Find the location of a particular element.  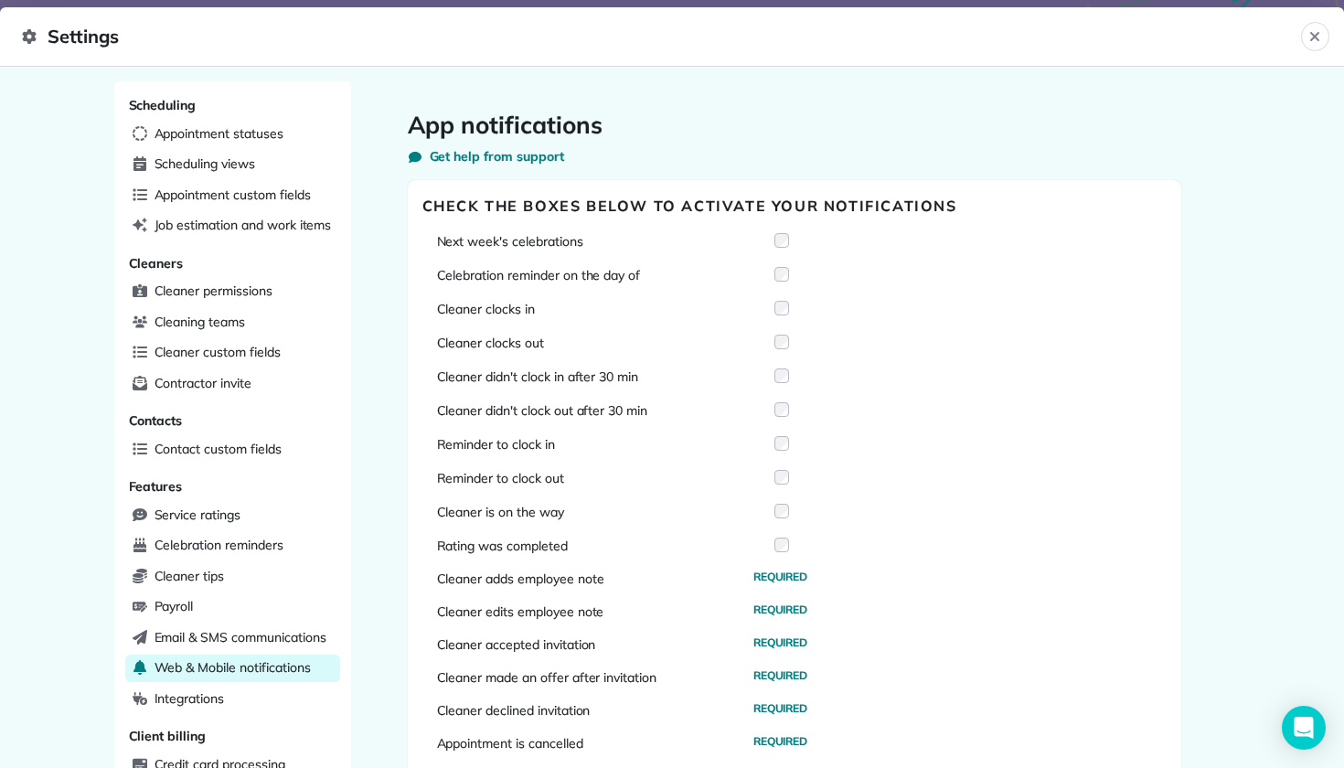

span: Cleaner declined invitation is located at coordinates (514, 710).